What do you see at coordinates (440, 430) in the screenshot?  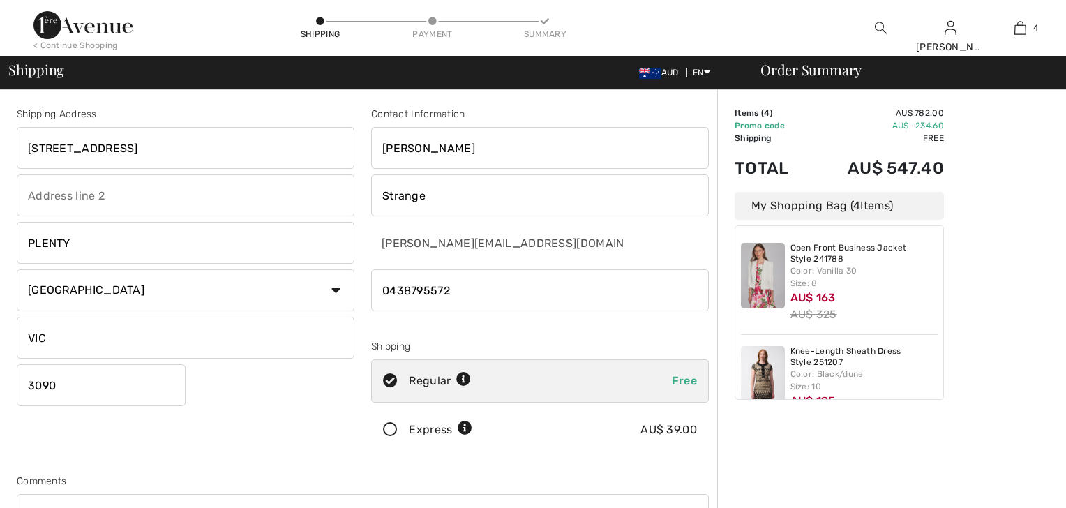 I see `div: Express` at bounding box center [440, 430].